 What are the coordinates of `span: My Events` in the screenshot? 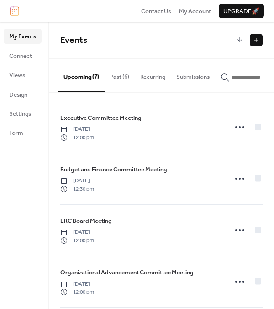 It's located at (22, 37).